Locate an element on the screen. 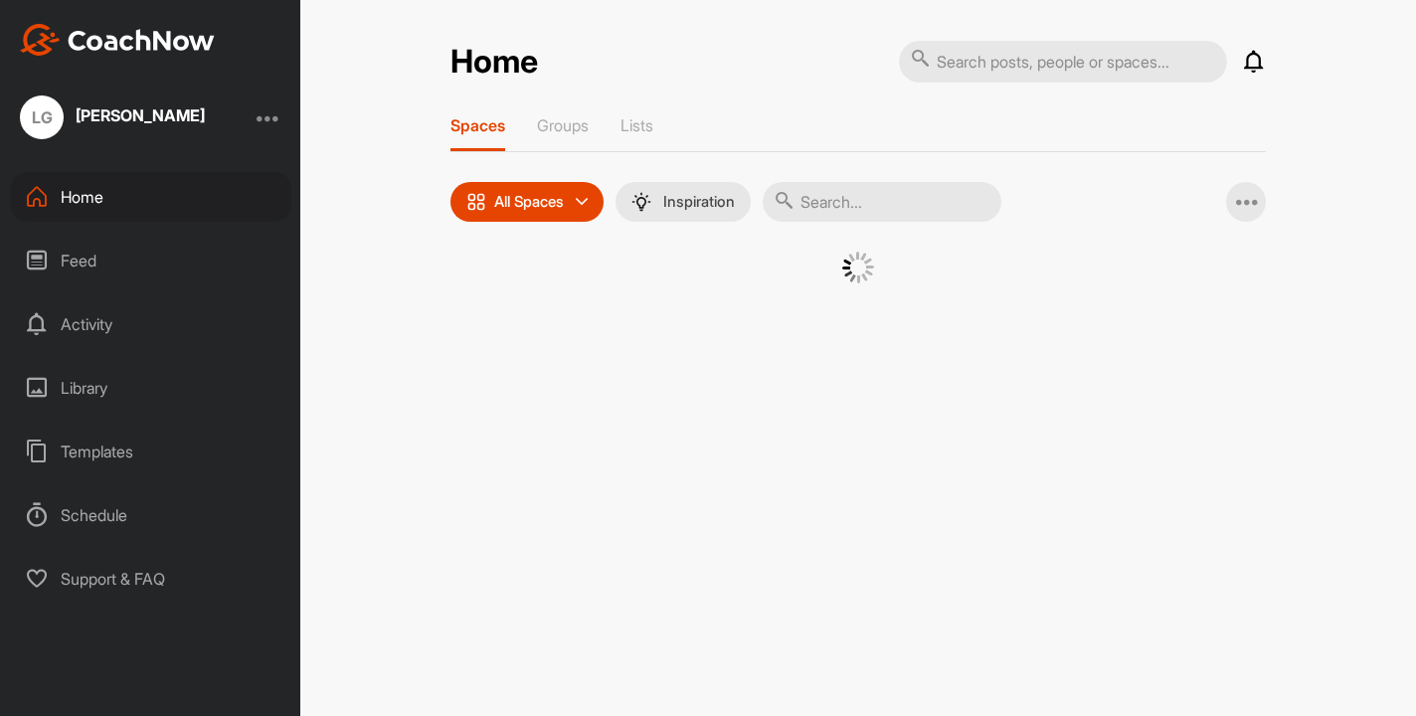 The image size is (1416, 716). div: Library is located at coordinates (151, 388).